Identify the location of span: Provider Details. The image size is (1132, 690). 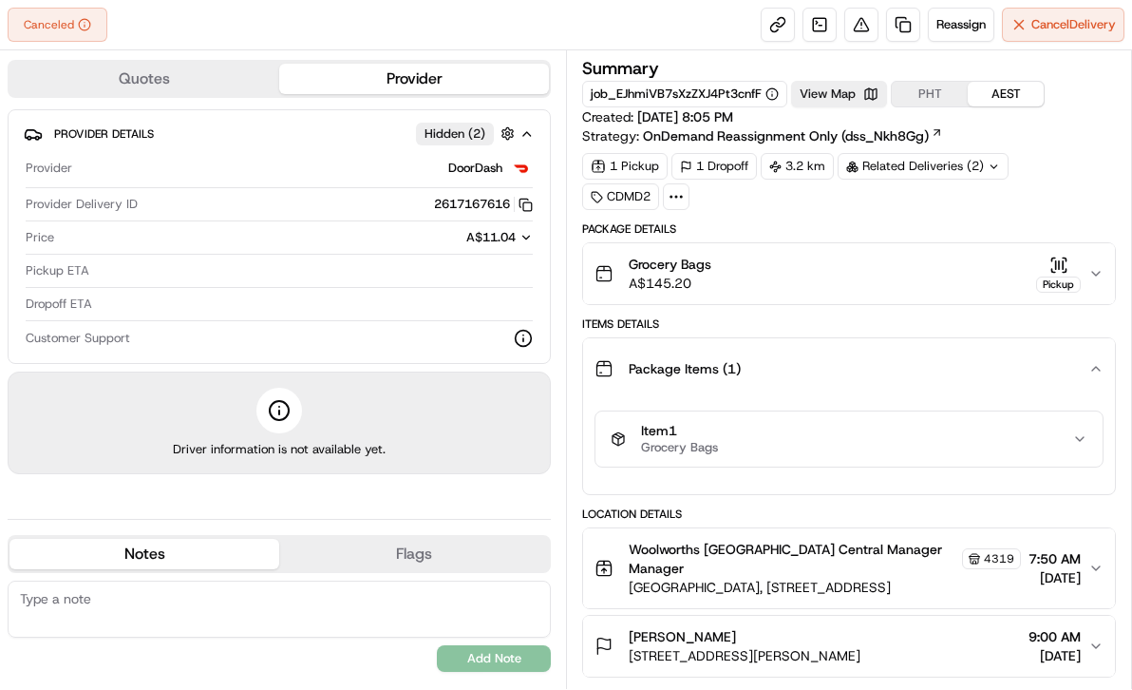
(104, 134).